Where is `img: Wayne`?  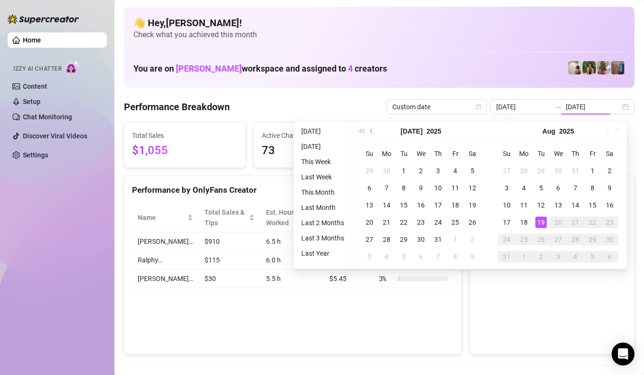 img: Wayne is located at coordinates (618, 68).